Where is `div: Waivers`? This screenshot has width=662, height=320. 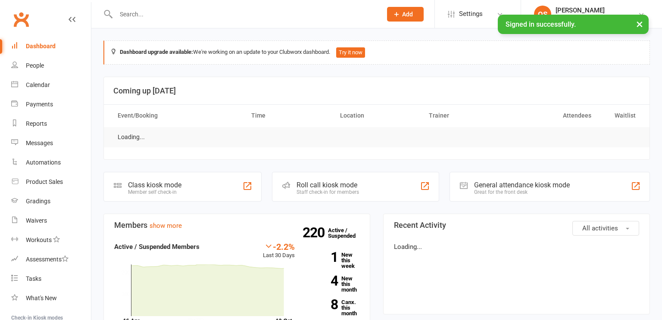 div: Waivers is located at coordinates (36, 221).